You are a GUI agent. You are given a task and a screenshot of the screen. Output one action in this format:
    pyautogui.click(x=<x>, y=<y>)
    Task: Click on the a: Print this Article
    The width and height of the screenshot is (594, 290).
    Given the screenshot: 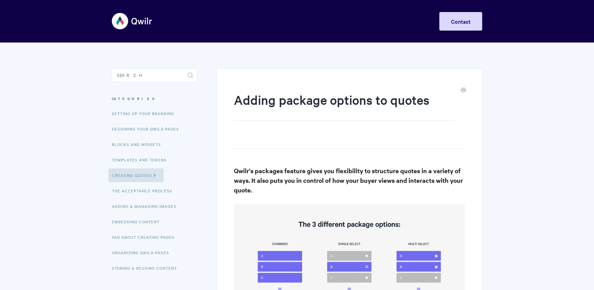 What is the action you would take?
    pyautogui.click(x=464, y=91)
    